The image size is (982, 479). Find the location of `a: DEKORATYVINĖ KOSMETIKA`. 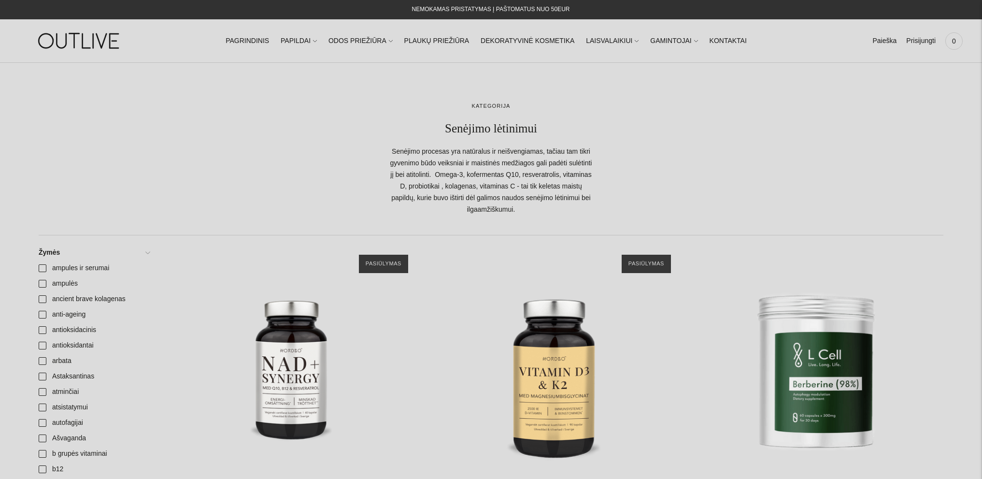

a: DEKORATYVINĖ KOSMETIKA is located at coordinates (528, 41).